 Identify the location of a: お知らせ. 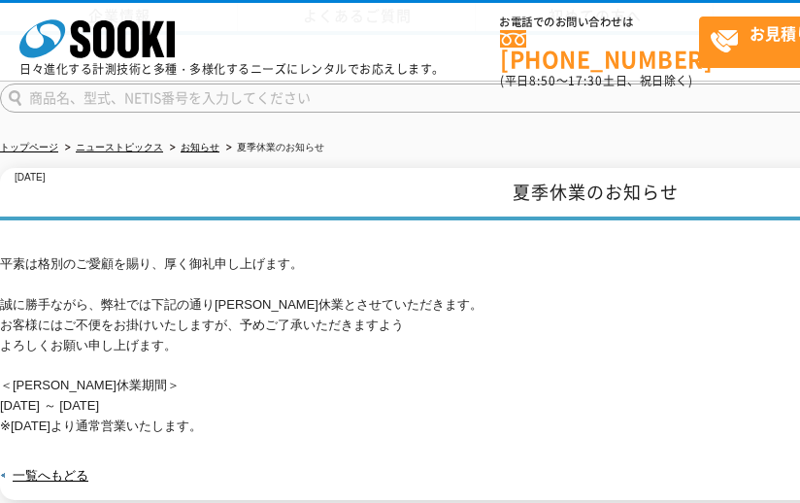
(200, 147).